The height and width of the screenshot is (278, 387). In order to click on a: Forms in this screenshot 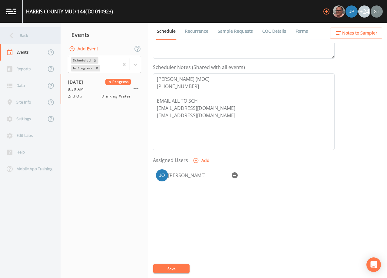, I will do `click(301, 31)`.